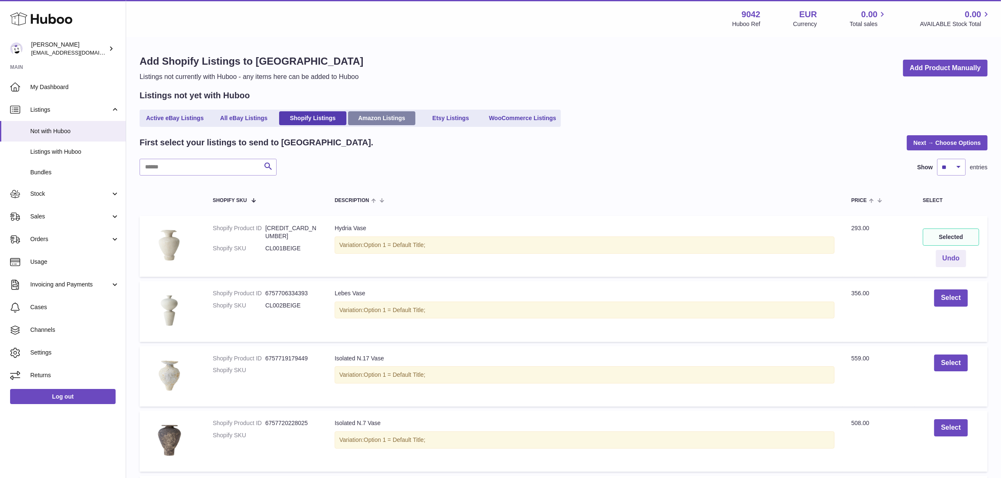  I want to click on img: internalAdmin-9042@internal.huboo.com, so click(16, 49).